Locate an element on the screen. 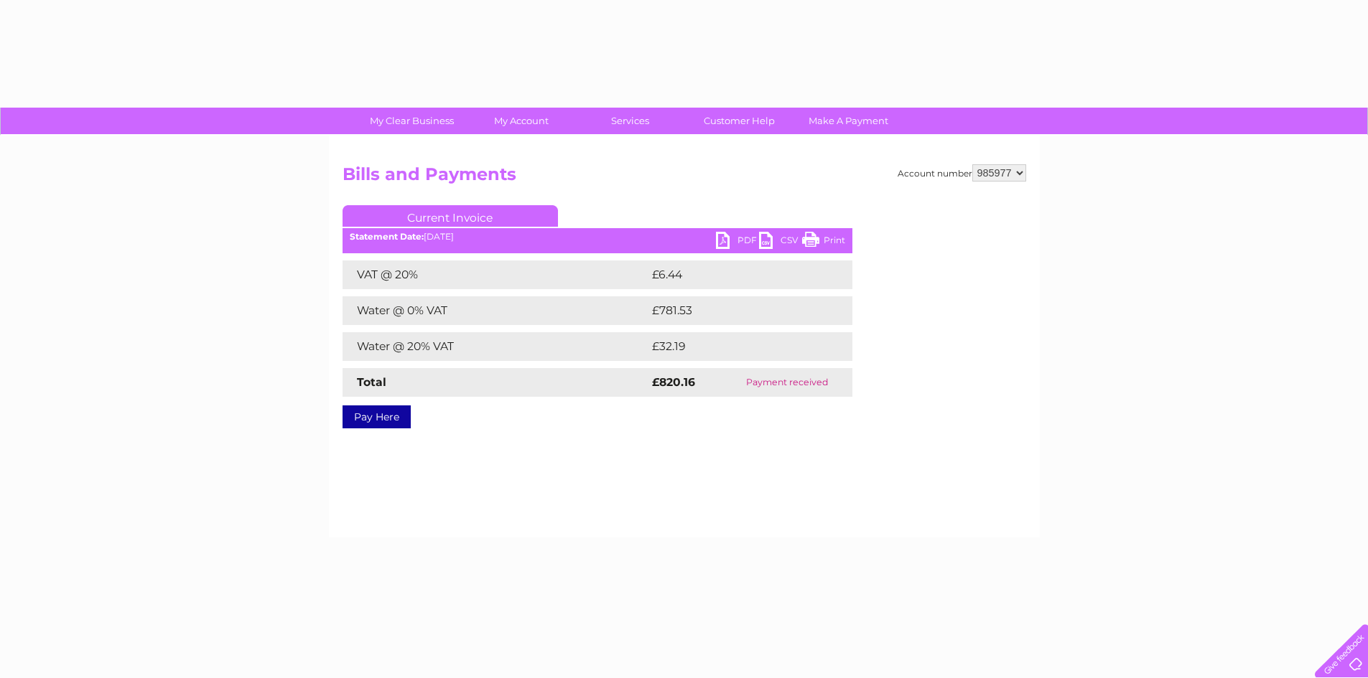 This screenshot has height=678, width=1368. td: Payment received is located at coordinates (787, 383).